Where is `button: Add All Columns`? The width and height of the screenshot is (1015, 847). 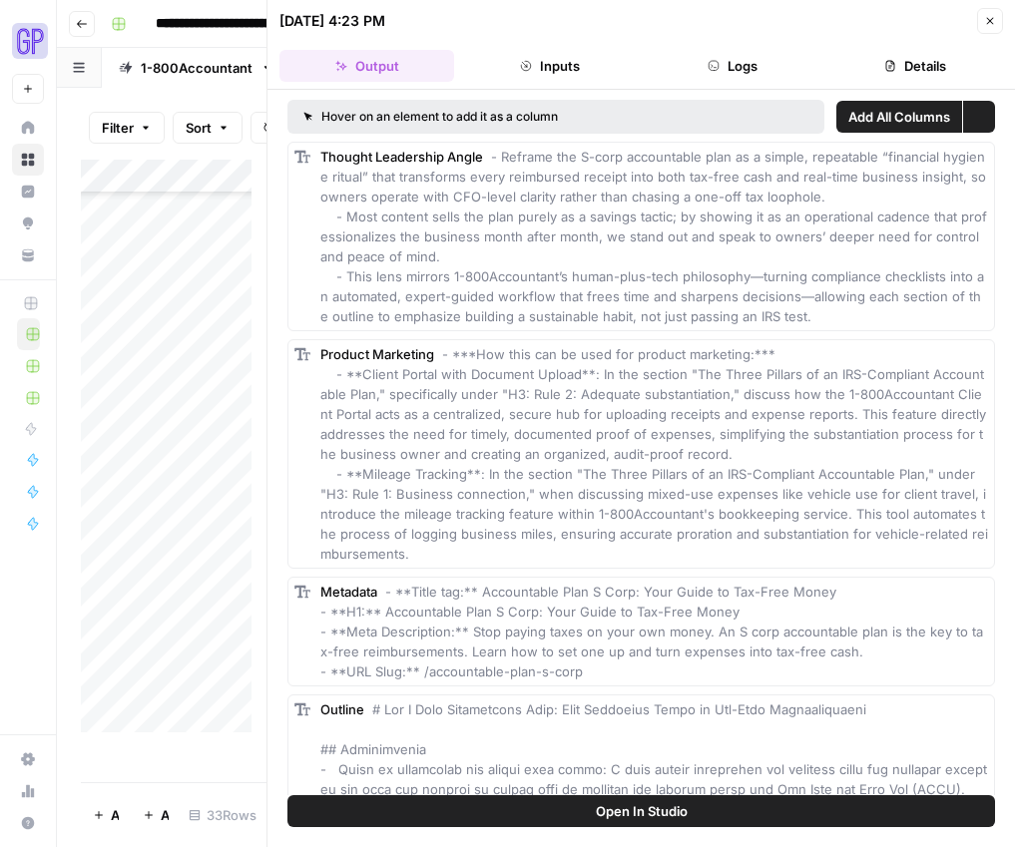
button: Add All Columns is located at coordinates (899, 117).